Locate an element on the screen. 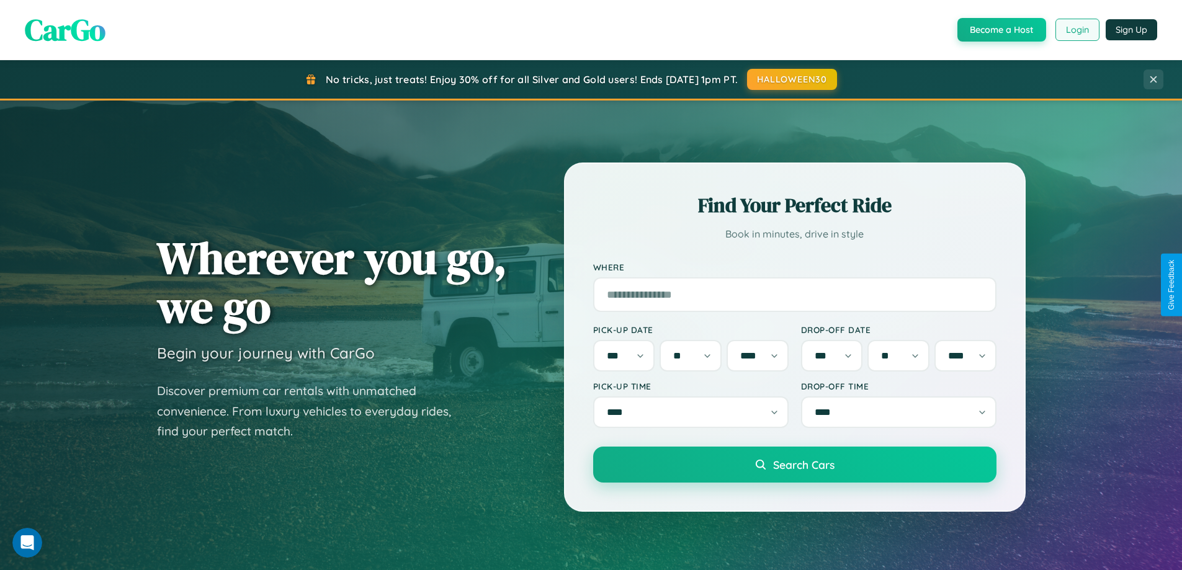 The height and width of the screenshot is (570, 1182). h1: Wherever you go, we go is located at coordinates (332, 282).